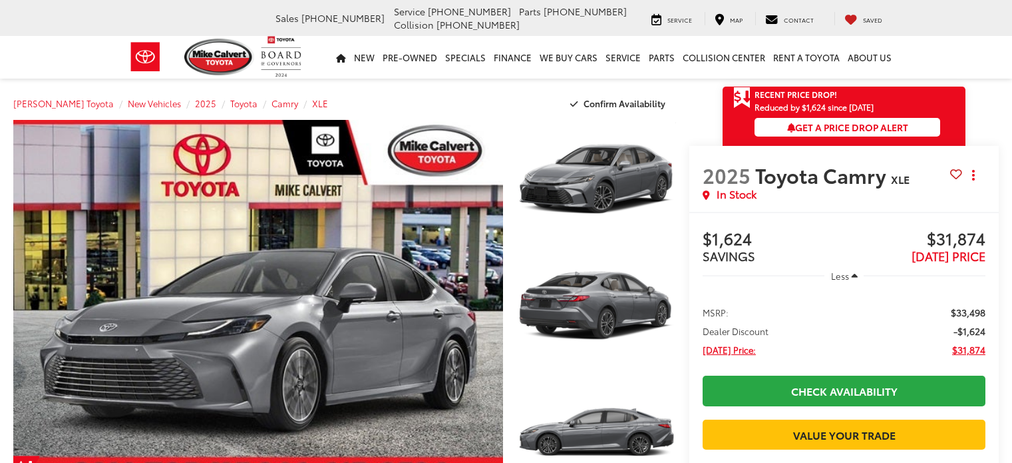 The width and height of the screenshot is (1012, 463). Describe the element at coordinates (823, 174) in the screenshot. I see `span: Toyota Camry` at that location.